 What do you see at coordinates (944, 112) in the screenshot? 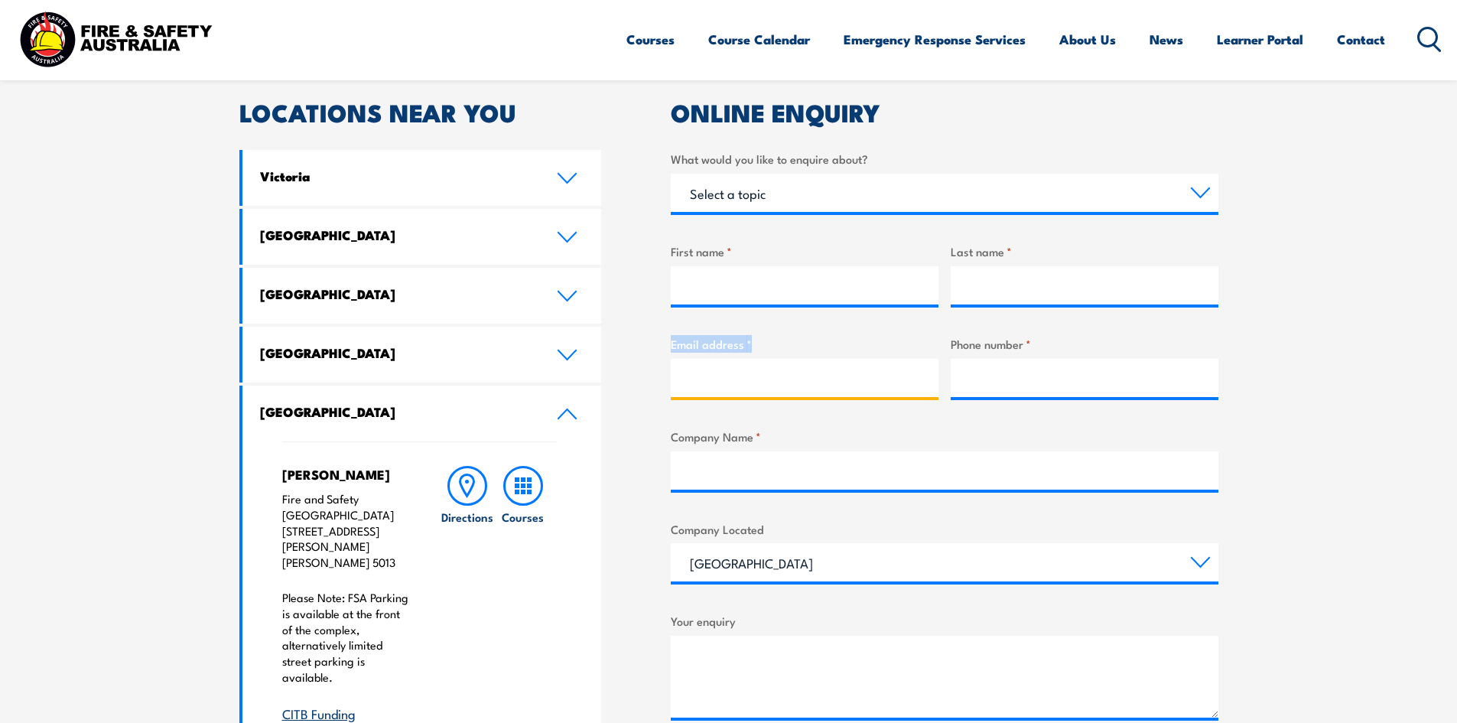
I see `h2: ONLINE ENQUIRY` at bounding box center [944, 112].